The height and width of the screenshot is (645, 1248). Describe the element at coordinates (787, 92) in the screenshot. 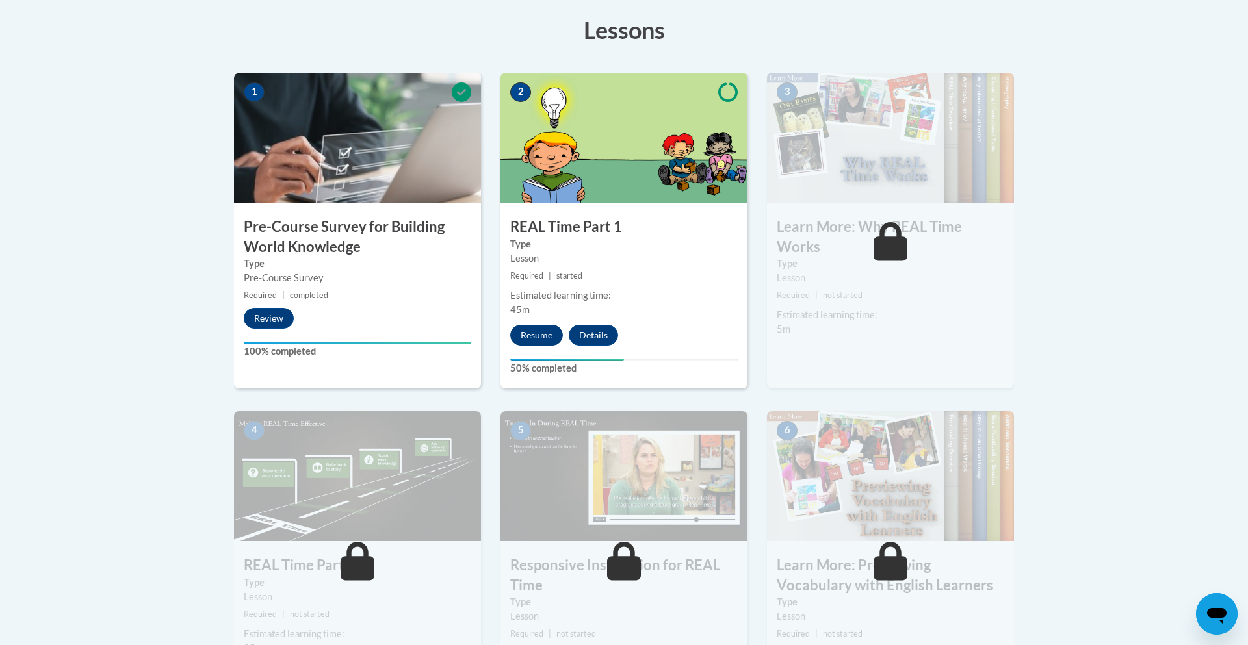

I see `span: 3` at that location.